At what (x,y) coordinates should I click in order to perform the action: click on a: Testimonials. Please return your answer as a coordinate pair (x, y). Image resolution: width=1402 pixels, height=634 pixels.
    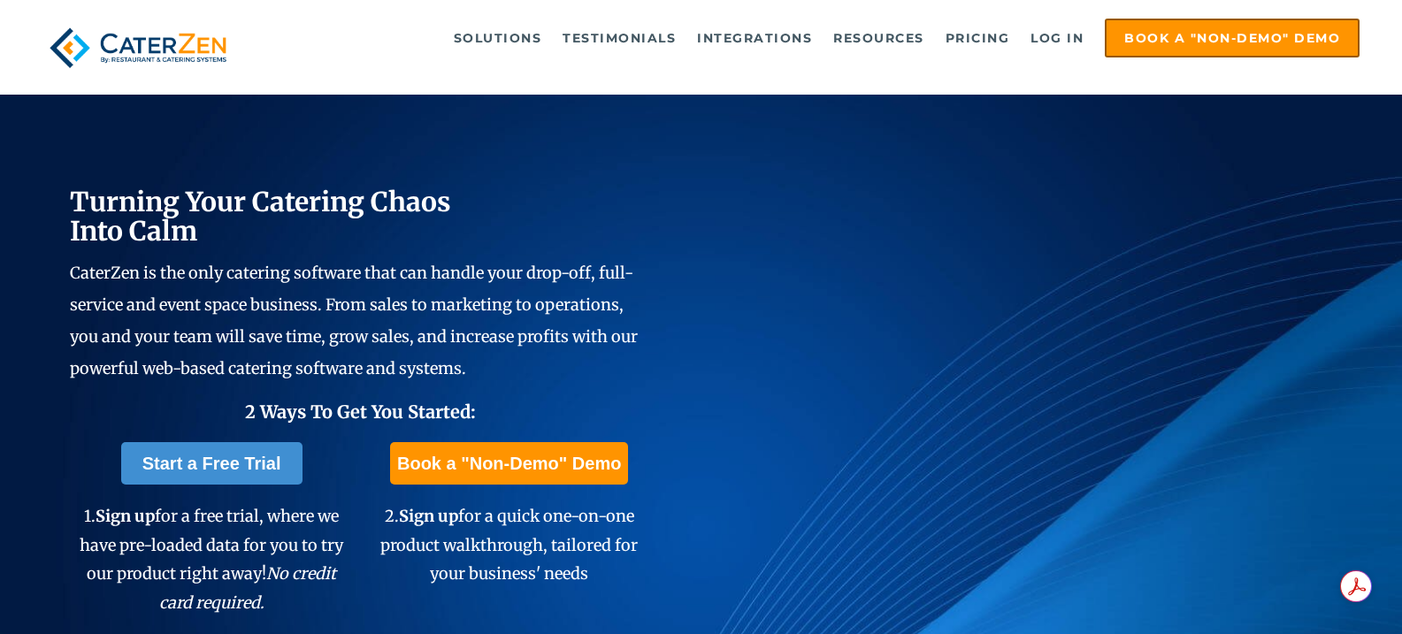
    Looking at the image, I should click on (619, 38).